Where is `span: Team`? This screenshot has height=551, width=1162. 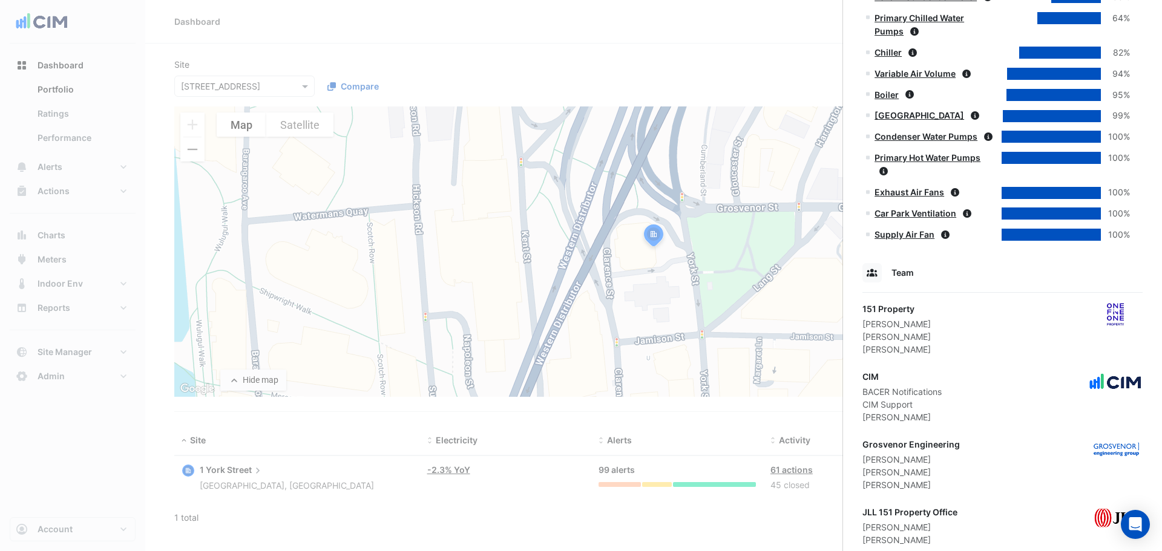 span: Team is located at coordinates (902, 272).